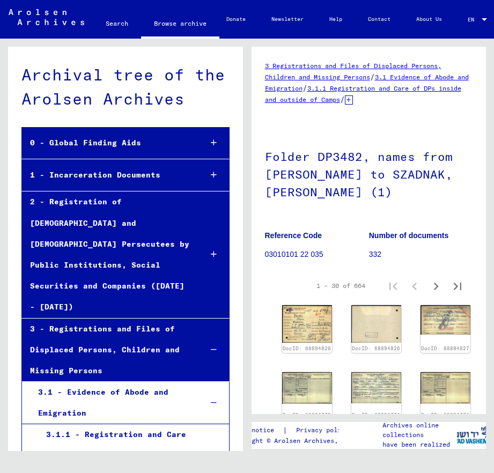 The height and width of the screenshot is (473, 494). Describe the element at coordinates (353, 71) in the screenshot. I see `a: 3 Registrations and Files of Displaced Persons, Children and Missing Persons` at that location.